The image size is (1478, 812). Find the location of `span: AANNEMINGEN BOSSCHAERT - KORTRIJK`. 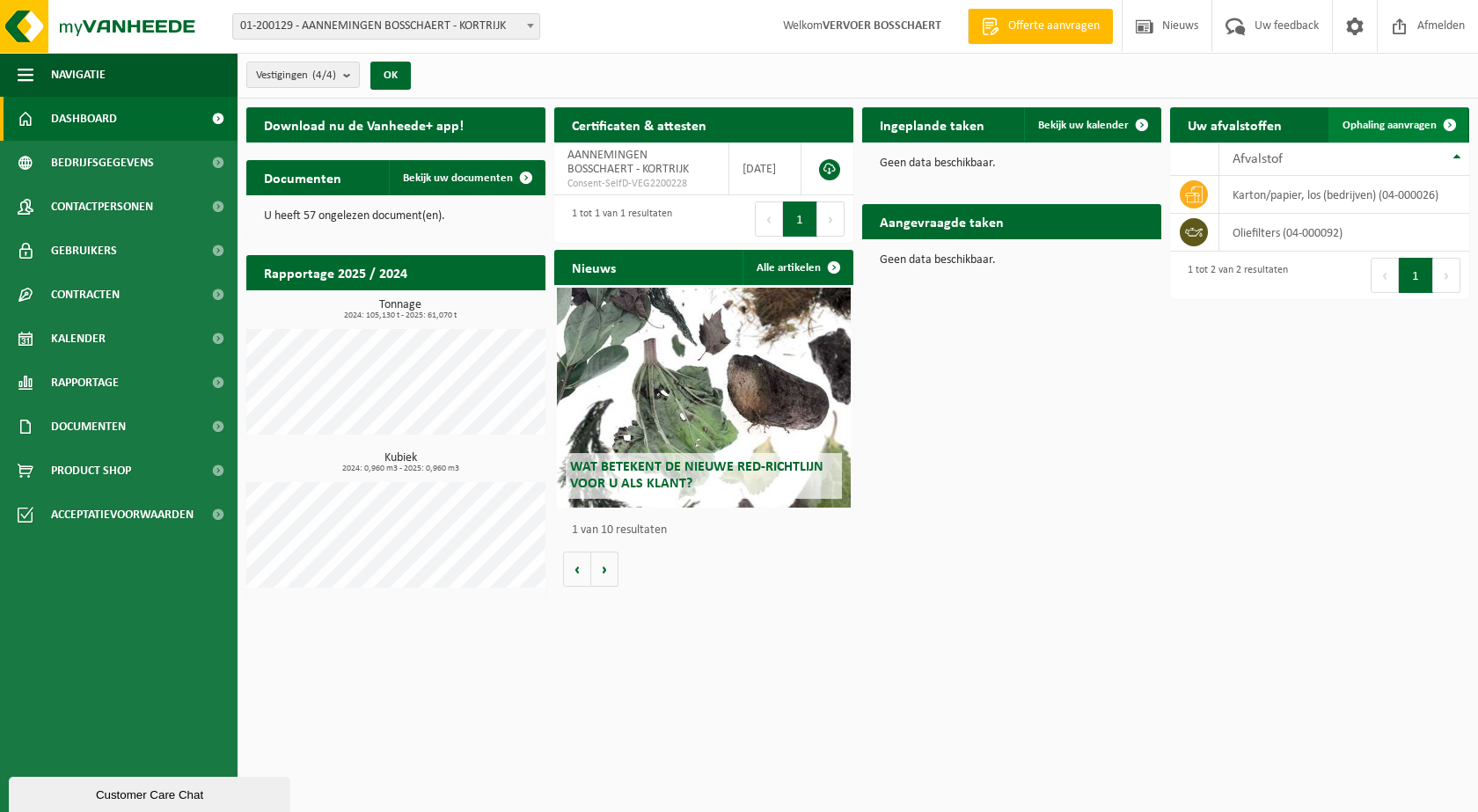

span: AANNEMINGEN BOSSCHAERT - KORTRIJK is located at coordinates (628, 161).